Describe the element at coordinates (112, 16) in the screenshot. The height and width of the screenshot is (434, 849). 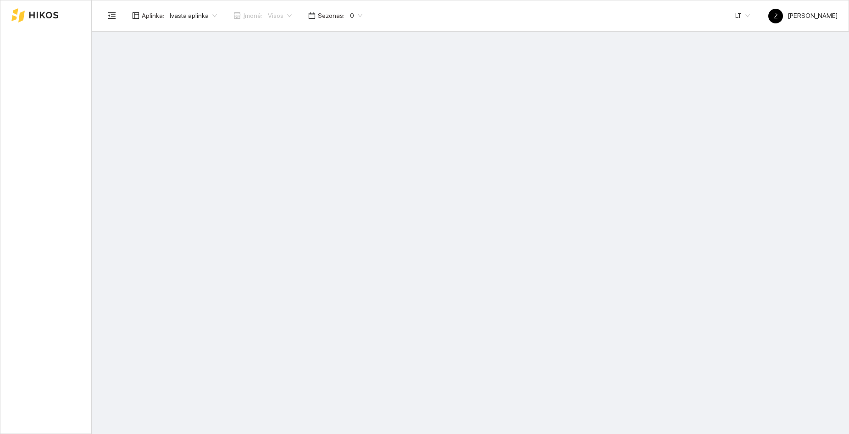
I see `button: menu-fold` at that location.